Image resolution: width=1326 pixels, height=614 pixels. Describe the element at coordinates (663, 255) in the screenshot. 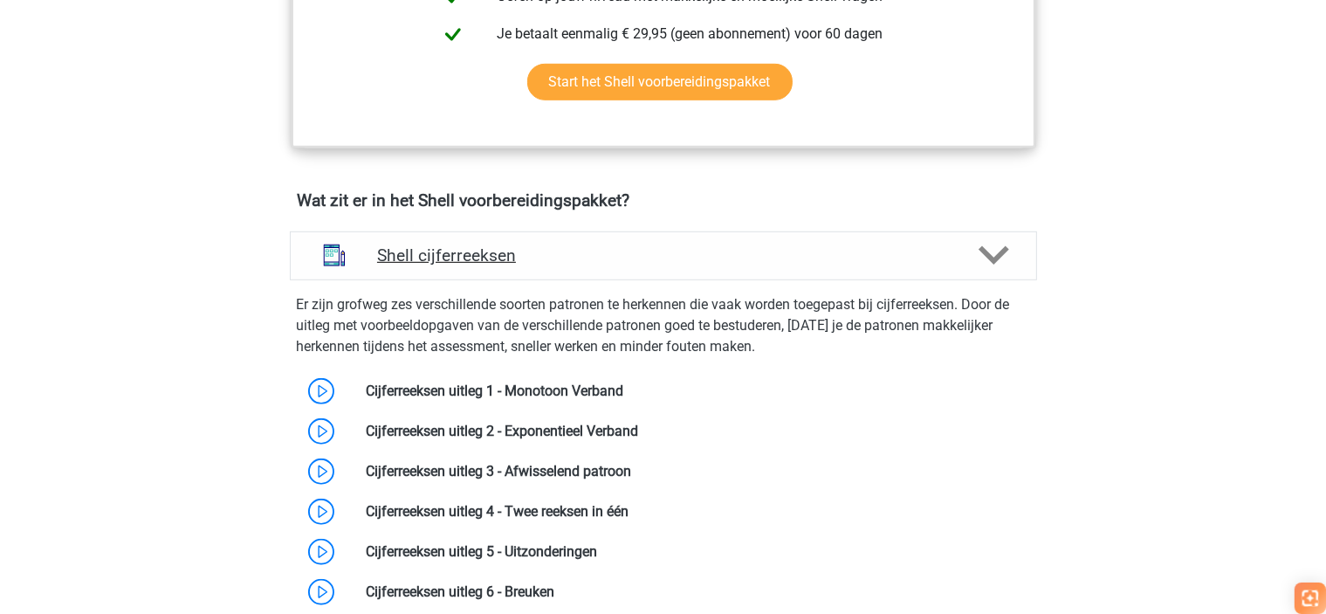

I see `h4: Shell cijferreeksen` at that location.